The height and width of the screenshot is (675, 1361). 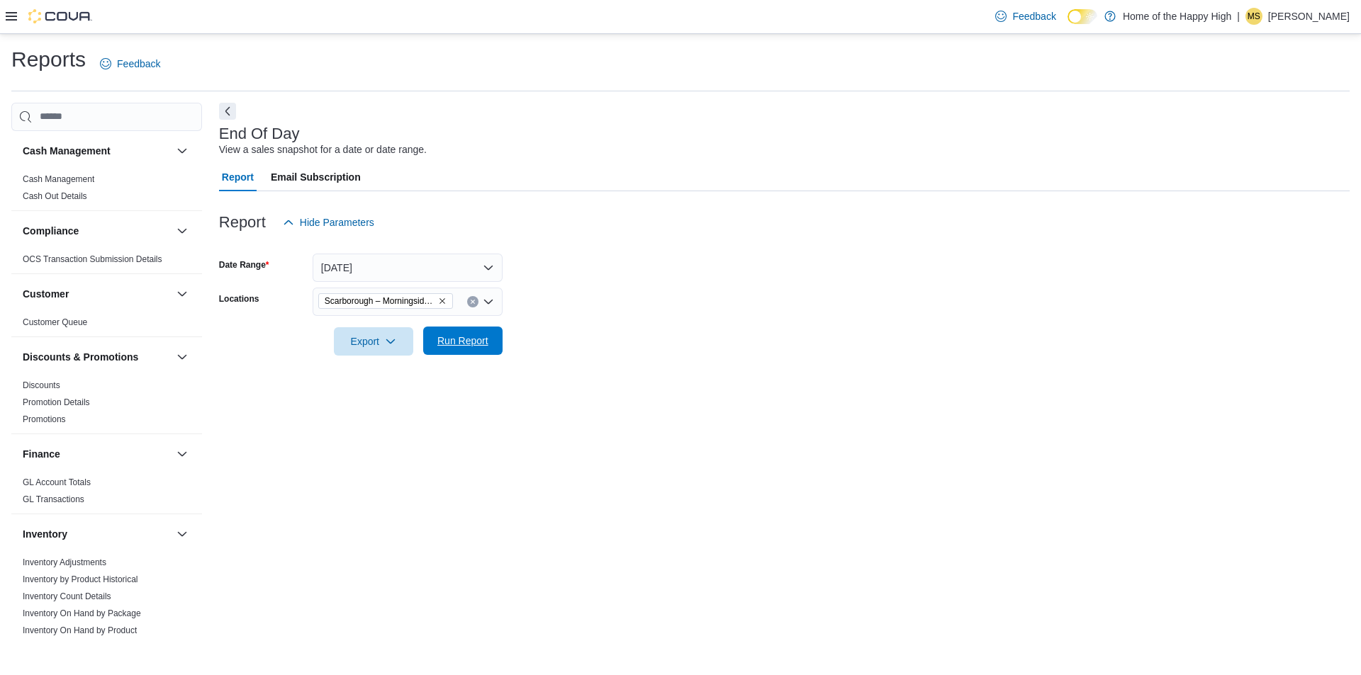 I want to click on h3: Inventory, so click(x=45, y=534).